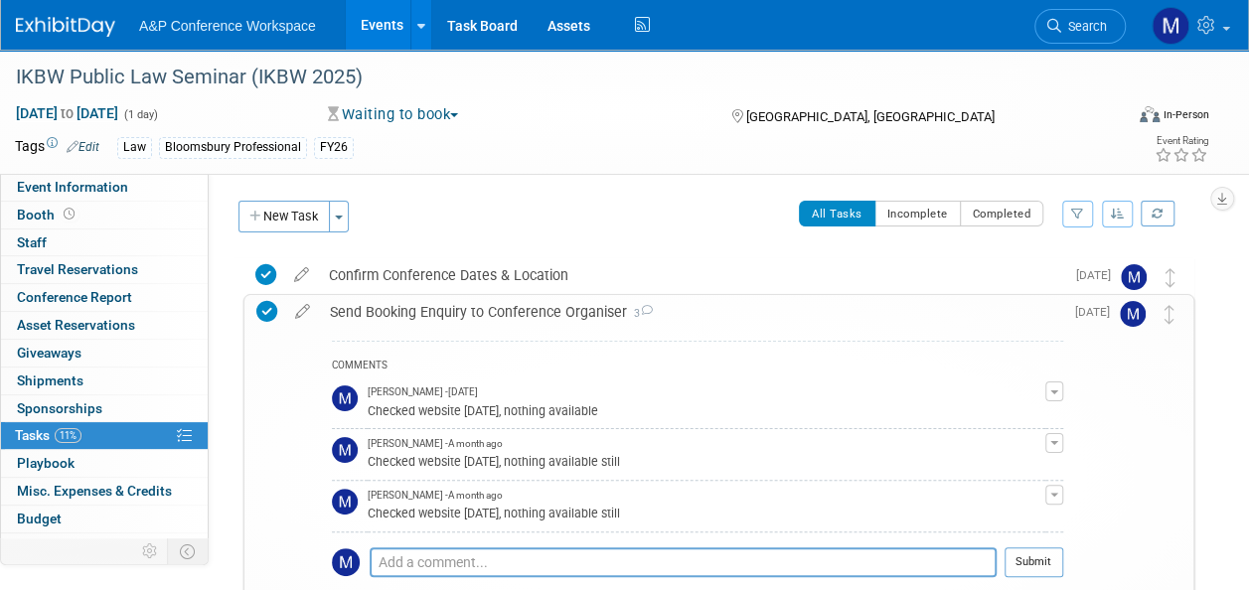  What do you see at coordinates (1122, 118) in the screenshot?
I see `div: Event Format` at bounding box center [1122, 118].